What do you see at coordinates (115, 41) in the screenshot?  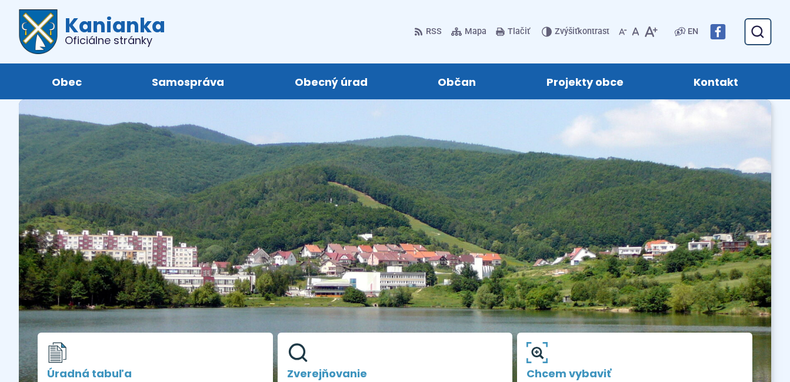 I see `span: Oficiálne stránky` at bounding box center [115, 41].